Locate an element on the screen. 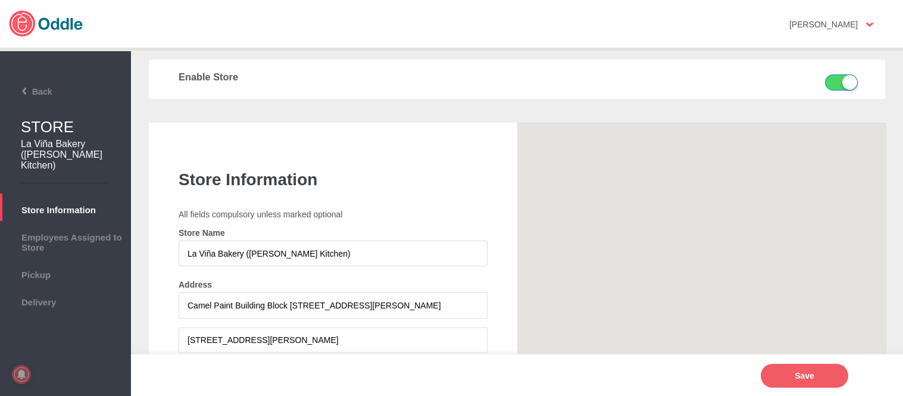 The image size is (903, 396). span: Employees Assigned to Store is located at coordinates (66, 241).